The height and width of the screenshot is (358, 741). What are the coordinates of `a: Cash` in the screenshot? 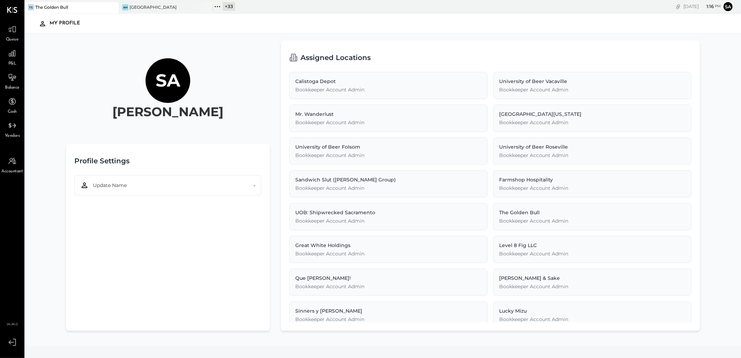 It's located at (12, 105).